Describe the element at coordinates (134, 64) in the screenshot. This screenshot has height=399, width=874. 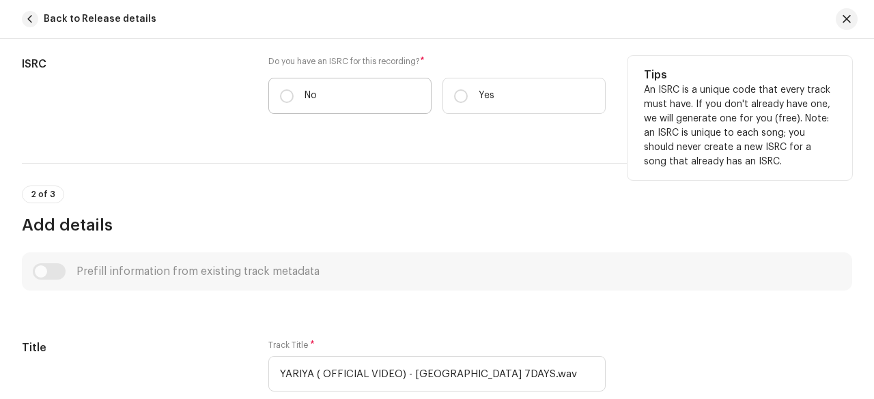
I see `h5: ISRC` at that location.